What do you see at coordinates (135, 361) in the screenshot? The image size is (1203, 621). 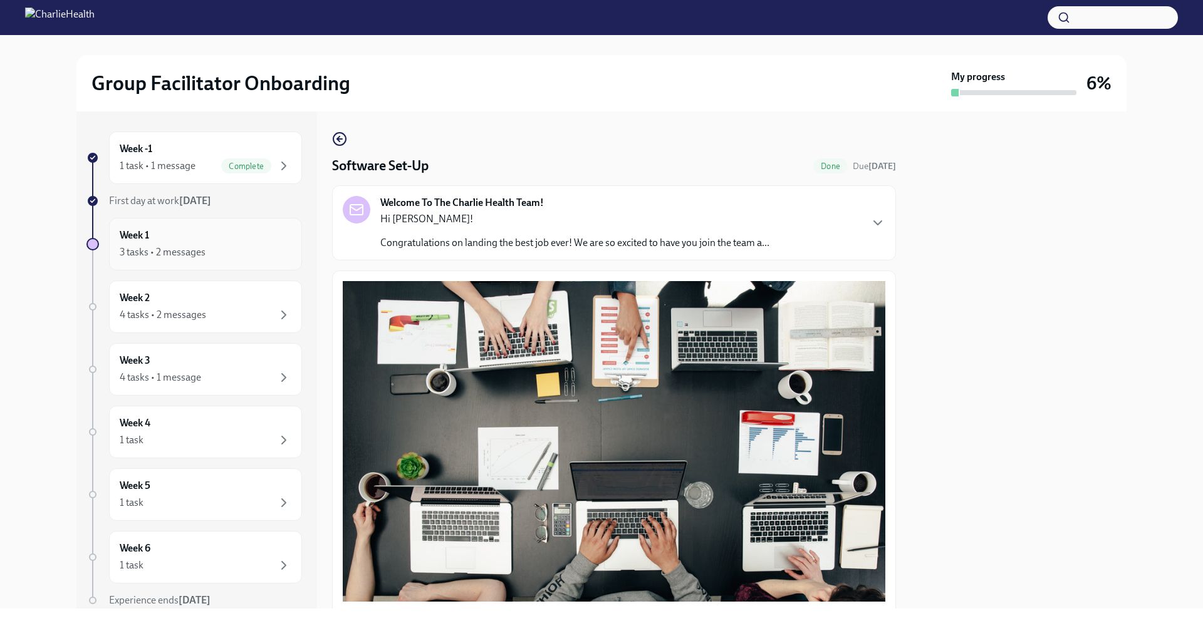 I see `h6: Week 3` at bounding box center [135, 361].